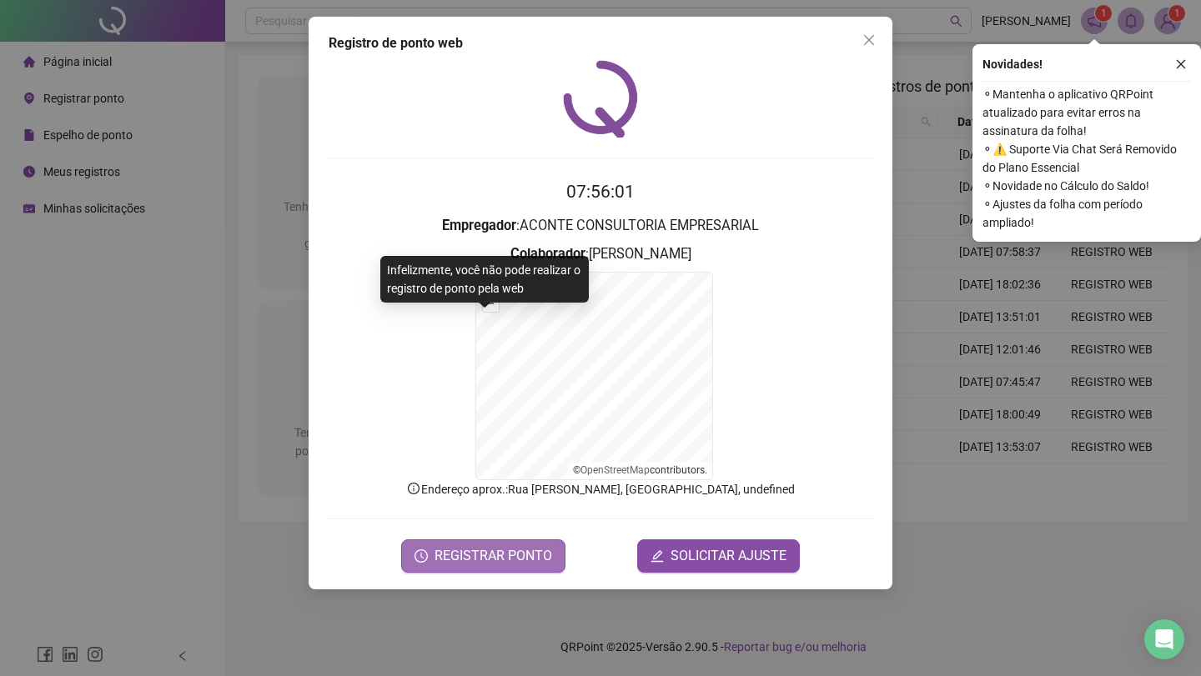 The height and width of the screenshot is (676, 1201). What do you see at coordinates (485, 279) in the screenshot?
I see `div: Infelizmente, você não pode realizar o registro de ponto pela web` at bounding box center [485, 279].